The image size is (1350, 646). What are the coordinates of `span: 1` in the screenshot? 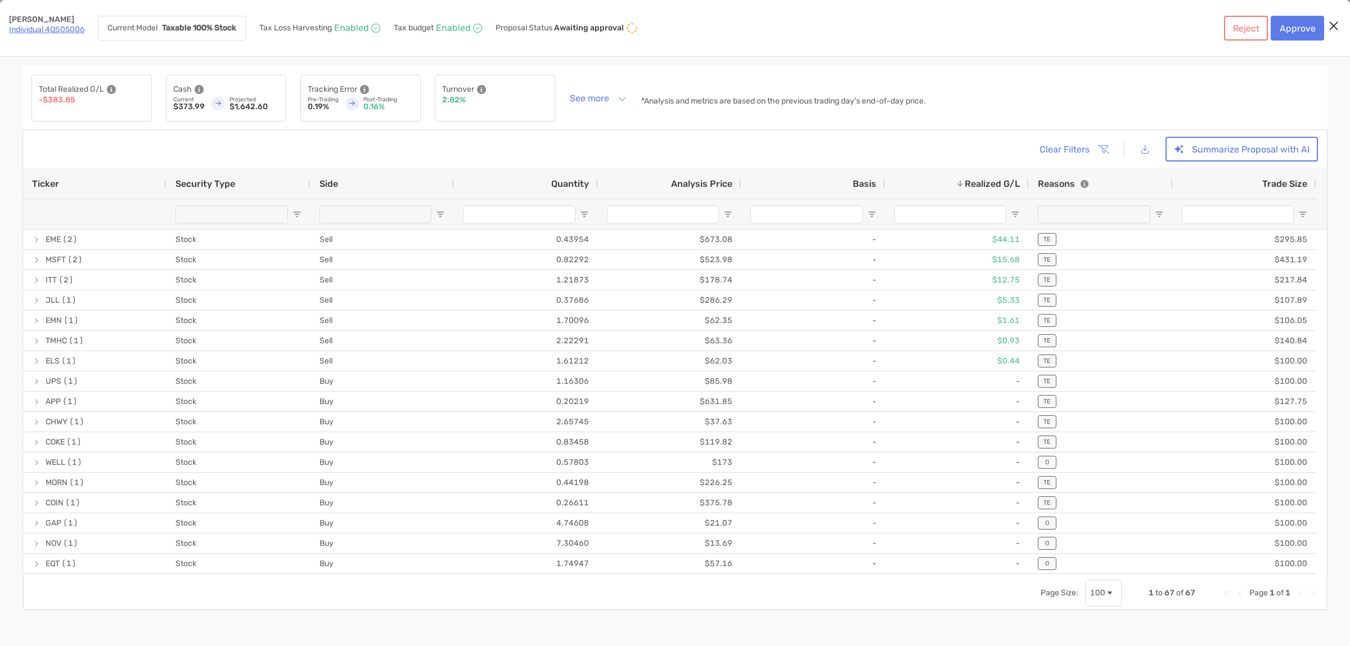 It's located at (1287, 592).